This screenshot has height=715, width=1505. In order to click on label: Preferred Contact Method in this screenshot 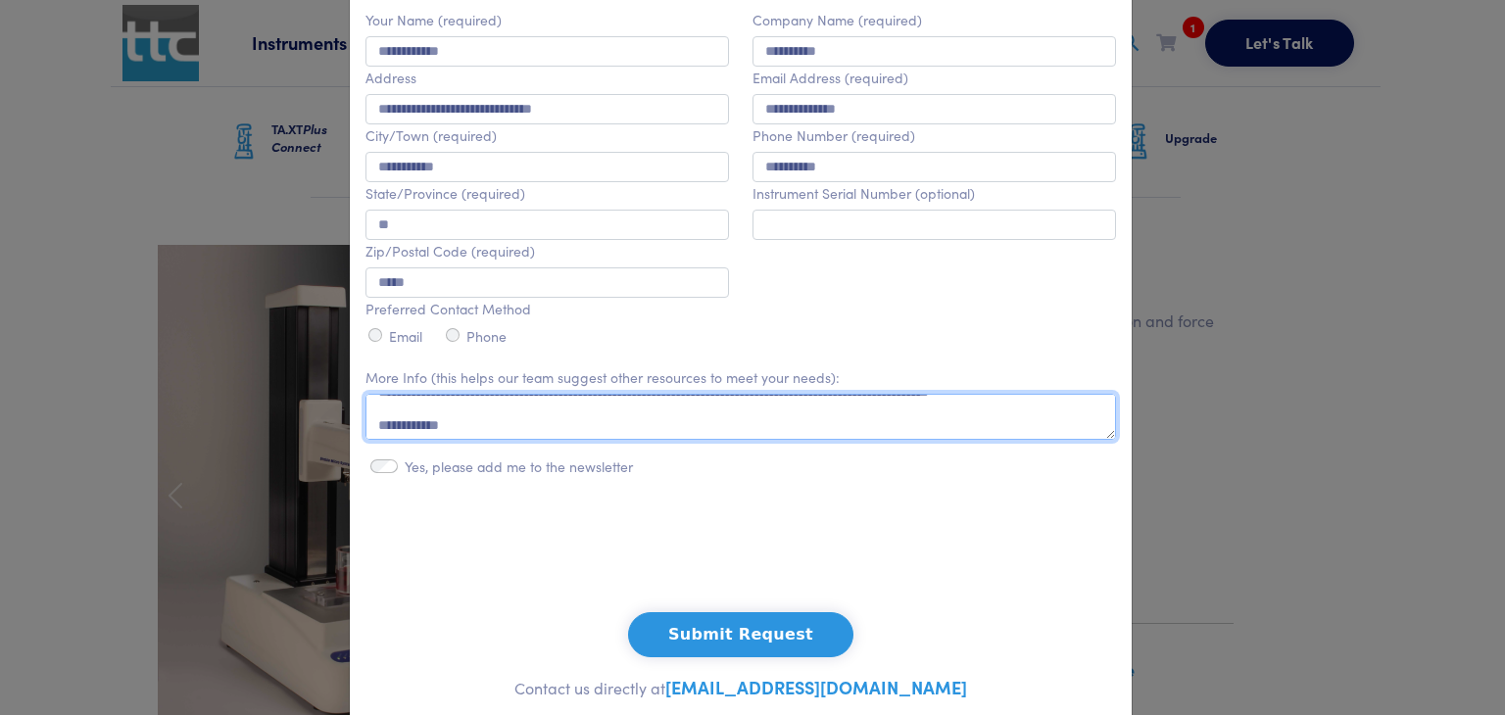, I will do `click(448, 309)`.